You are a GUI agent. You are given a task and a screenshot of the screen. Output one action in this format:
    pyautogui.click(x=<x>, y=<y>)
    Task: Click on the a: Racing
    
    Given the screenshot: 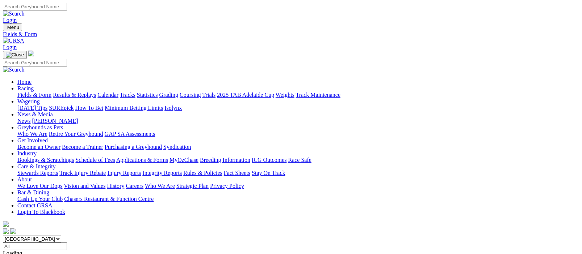 What is the action you would take?
    pyautogui.click(x=25, y=88)
    